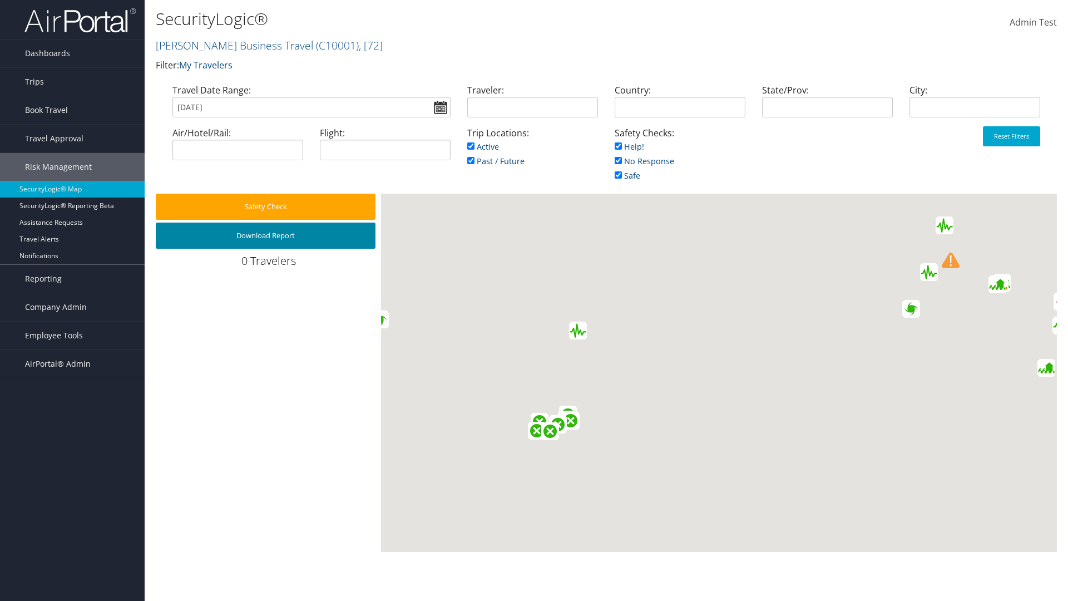 This screenshot has width=1068, height=601. What do you see at coordinates (1046, 368) in the screenshot?
I see `div: Green flood alert in Malaysia` at bounding box center [1046, 368].